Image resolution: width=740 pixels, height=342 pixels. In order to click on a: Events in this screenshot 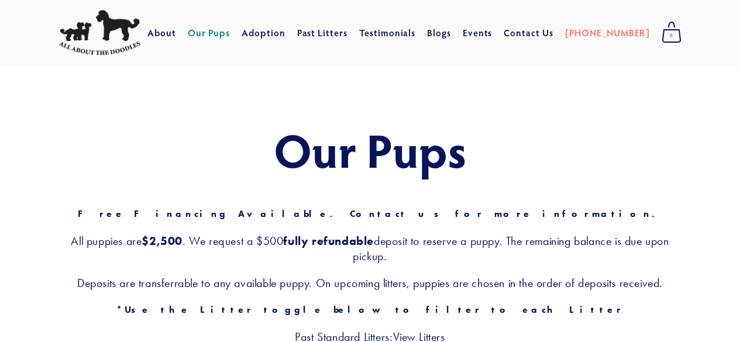, I will do `click(478, 33)`.